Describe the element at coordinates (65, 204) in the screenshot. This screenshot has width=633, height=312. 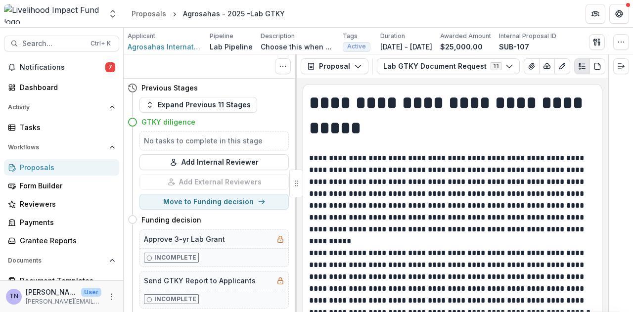
I see `div: Reviewers` at that location.